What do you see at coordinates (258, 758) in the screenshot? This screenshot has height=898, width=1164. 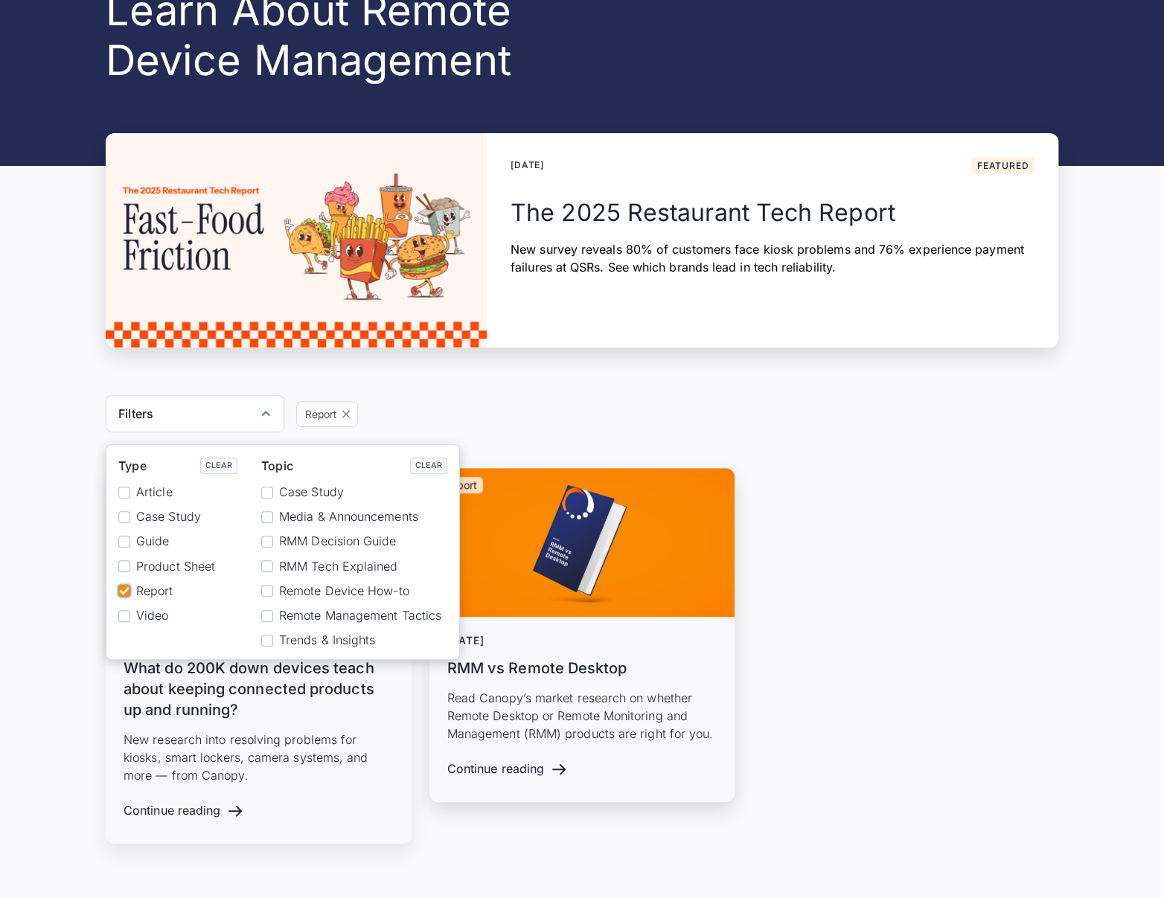 I see `p: New research into resolving problems for kiosks, smart lockers, camera systems, and more — from C...` at bounding box center [258, 758].